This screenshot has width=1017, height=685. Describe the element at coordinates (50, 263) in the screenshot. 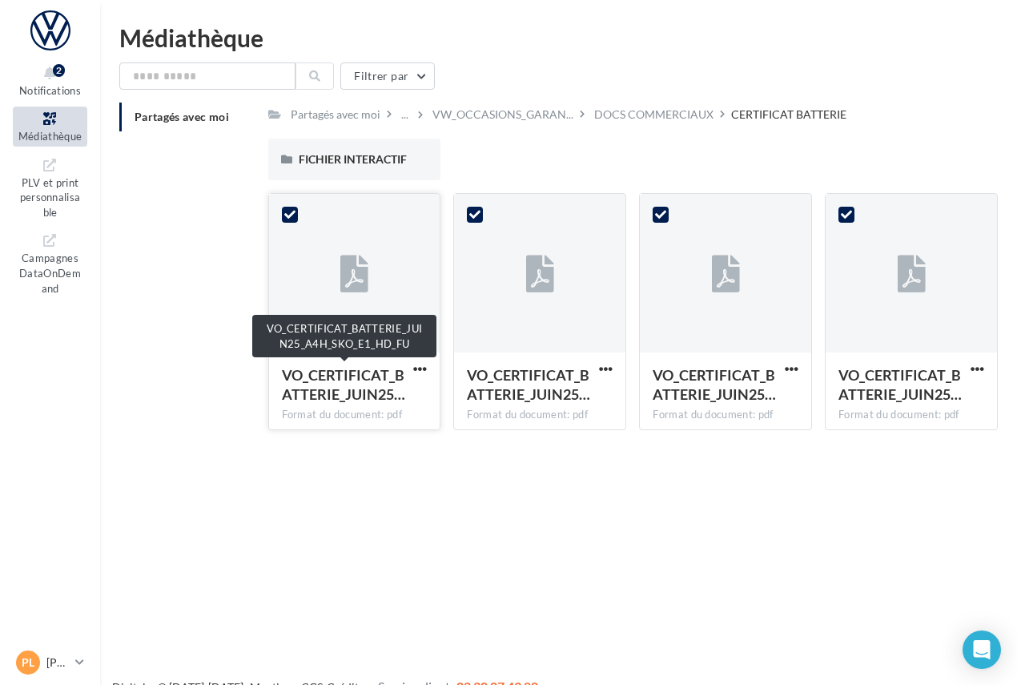

I see `a: Campagnes DataOnDemand` at that location.